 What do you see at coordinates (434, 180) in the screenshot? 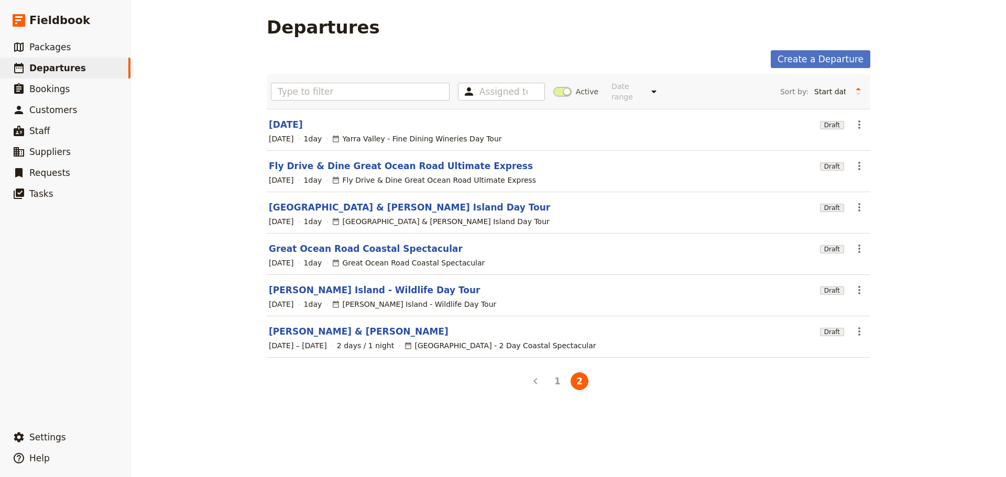
I see `div: Fly Drive & Dine Great Ocean Road Ultimate Express` at bounding box center [434, 180].